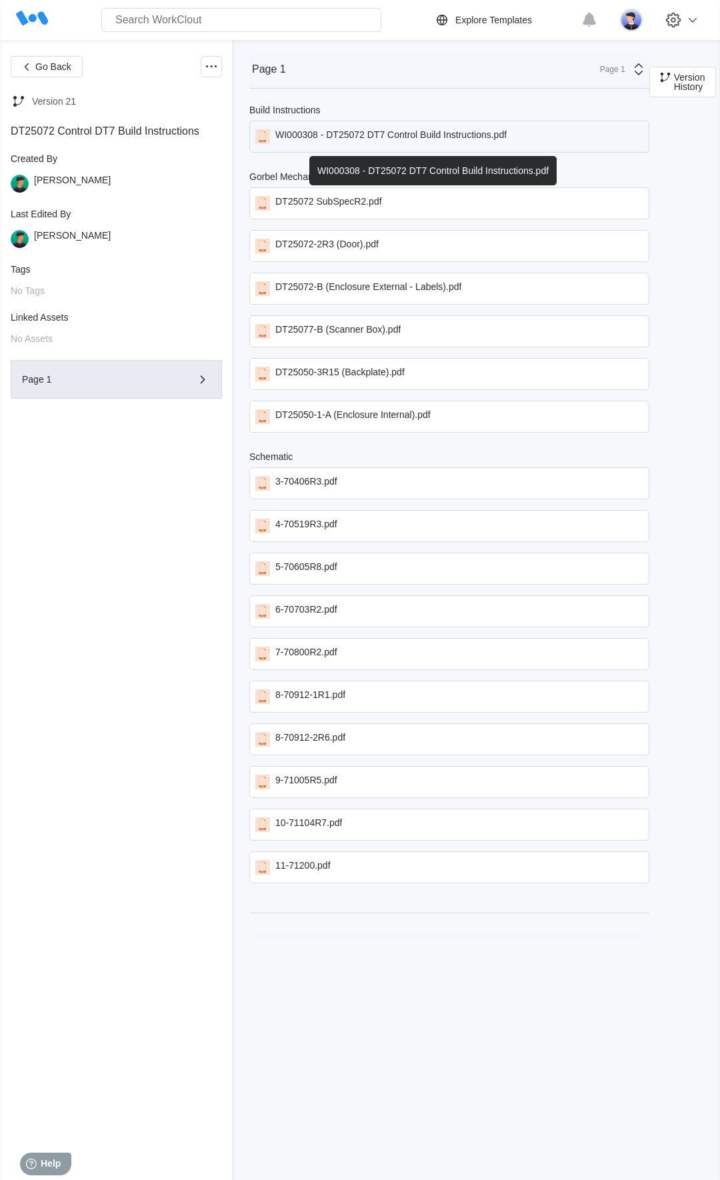  Describe the element at coordinates (271, 457) in the screenshot. I see `div: Schematic` at that location.